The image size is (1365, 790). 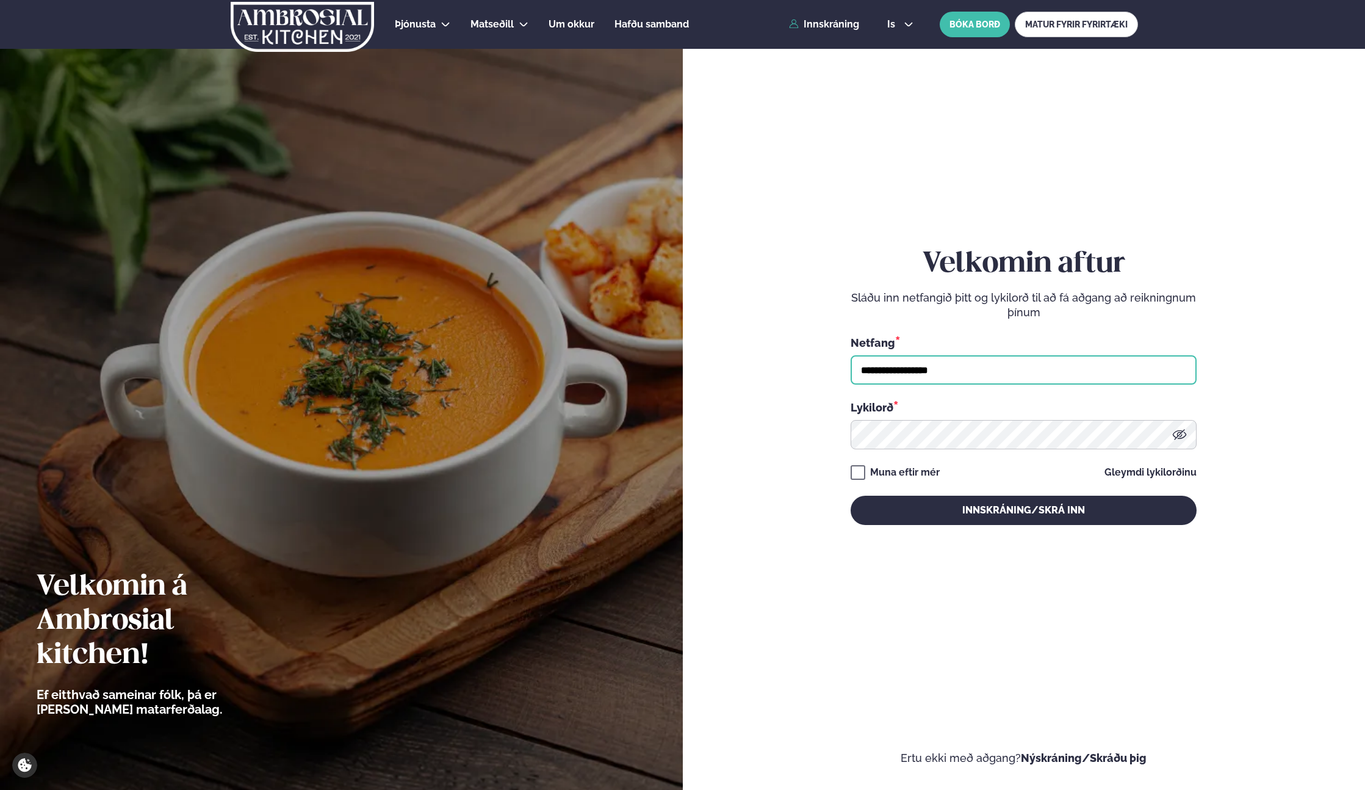 I want to click on a: Innskráning, so click(x=824, y=24).